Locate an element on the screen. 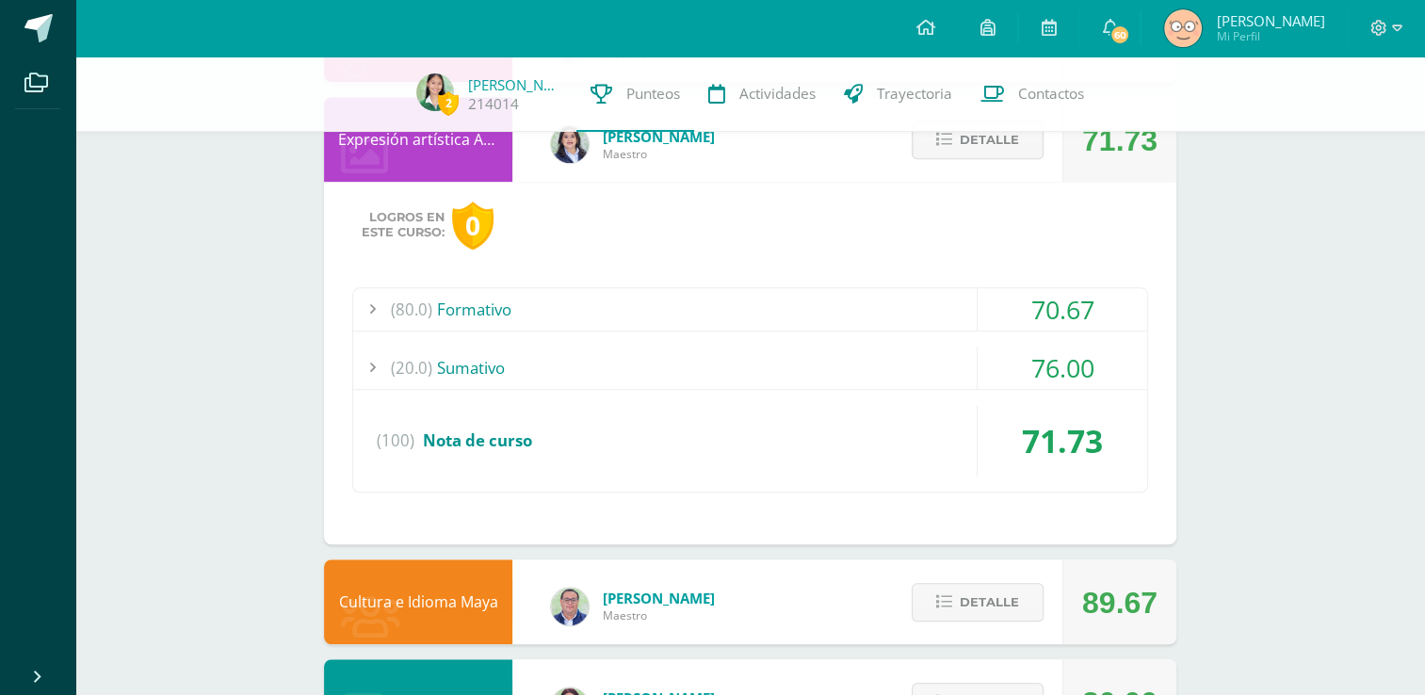 The height and width of the screenshot is (695, 1425). div: 76.00 is located at coordinates (1062, 367).